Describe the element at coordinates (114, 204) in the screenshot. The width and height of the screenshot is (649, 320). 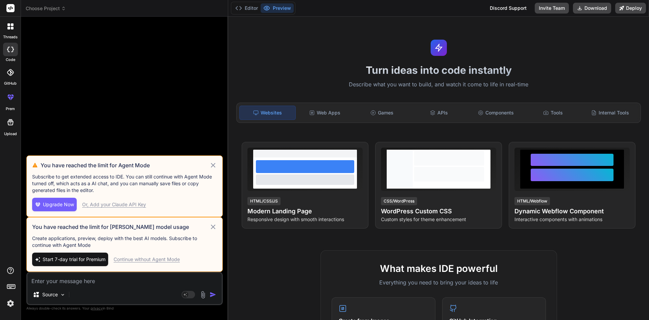
I see `div: Or, Add your Claude API Key` at that location.